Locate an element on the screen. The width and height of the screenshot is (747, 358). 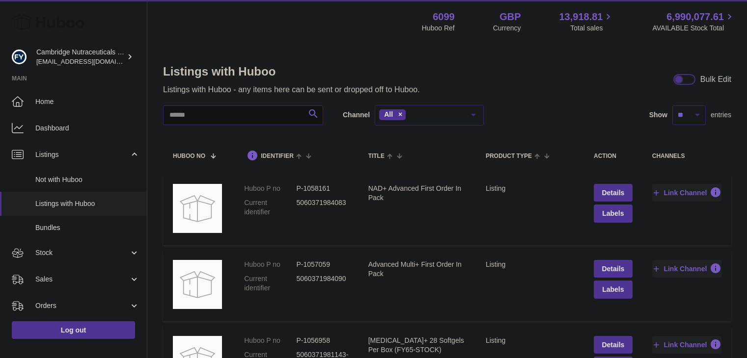
img: Advanced Multi+ First Order In Pack is located at coordinates (197, 285).